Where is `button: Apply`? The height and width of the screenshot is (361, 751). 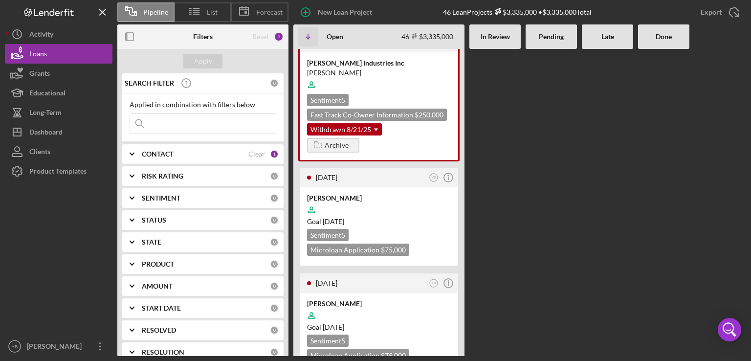 button: Apply is located at coordinates (203, 61).